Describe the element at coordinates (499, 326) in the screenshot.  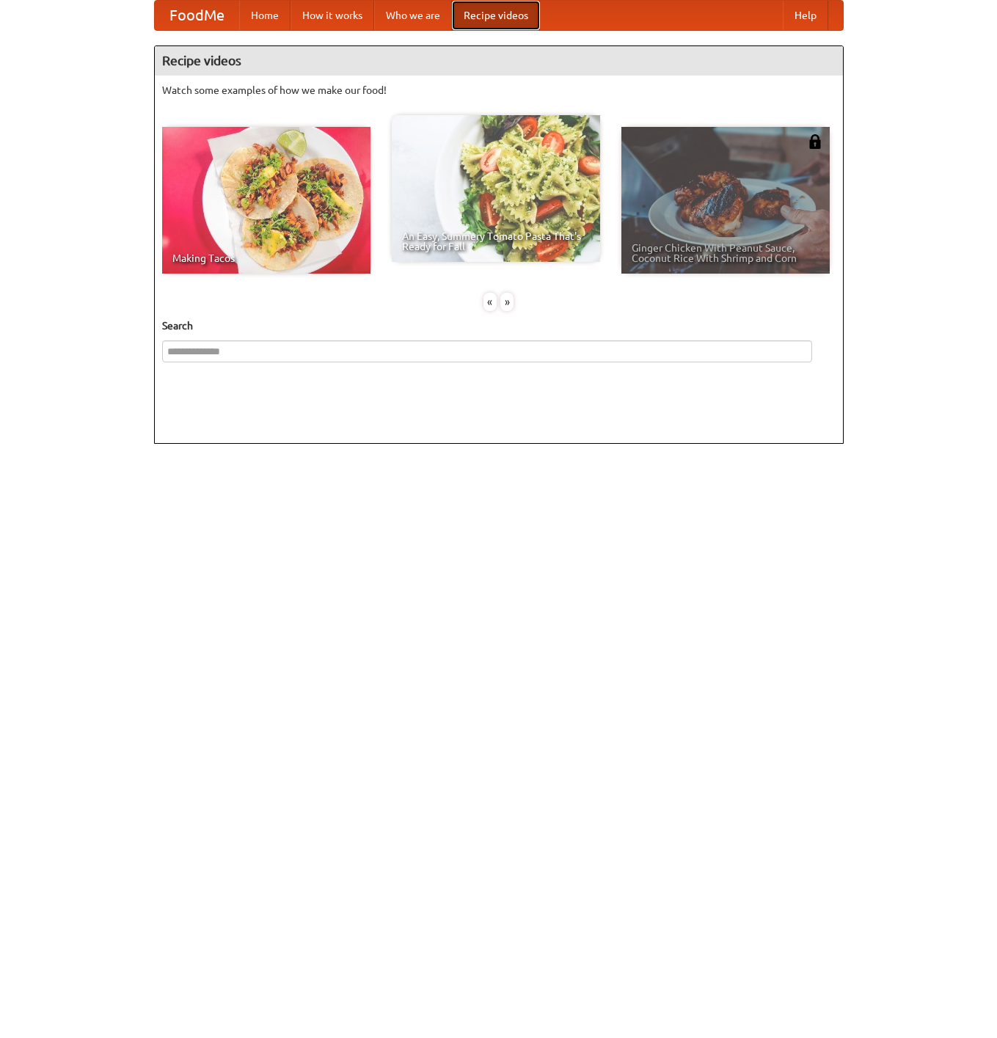
I see `h5: Search` at that location.